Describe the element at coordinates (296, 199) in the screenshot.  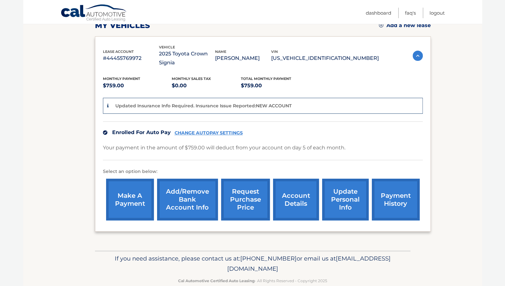
I see `a: account details` at that location.